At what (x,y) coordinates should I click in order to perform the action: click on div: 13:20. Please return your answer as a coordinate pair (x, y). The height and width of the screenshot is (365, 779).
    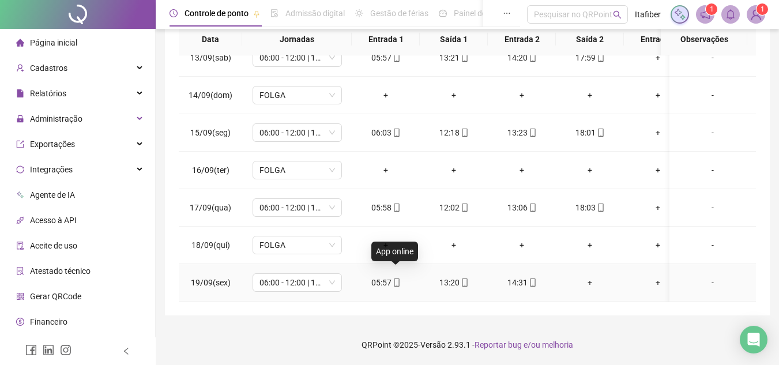
    Looking at the image, I should click on (454, 283).